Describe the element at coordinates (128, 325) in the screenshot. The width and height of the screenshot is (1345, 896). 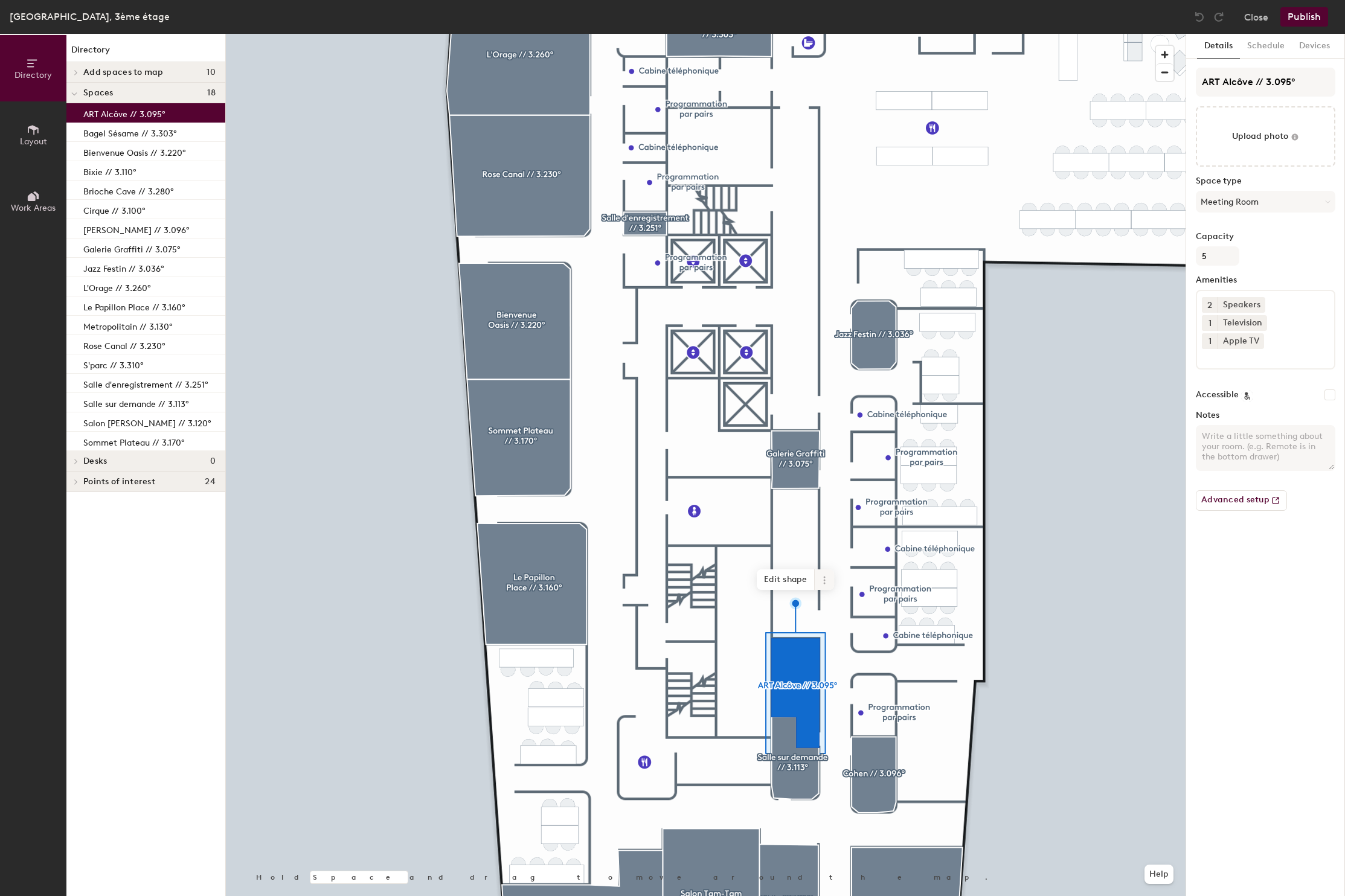
I see `p: Metropolitain // 3.130º` at that location.